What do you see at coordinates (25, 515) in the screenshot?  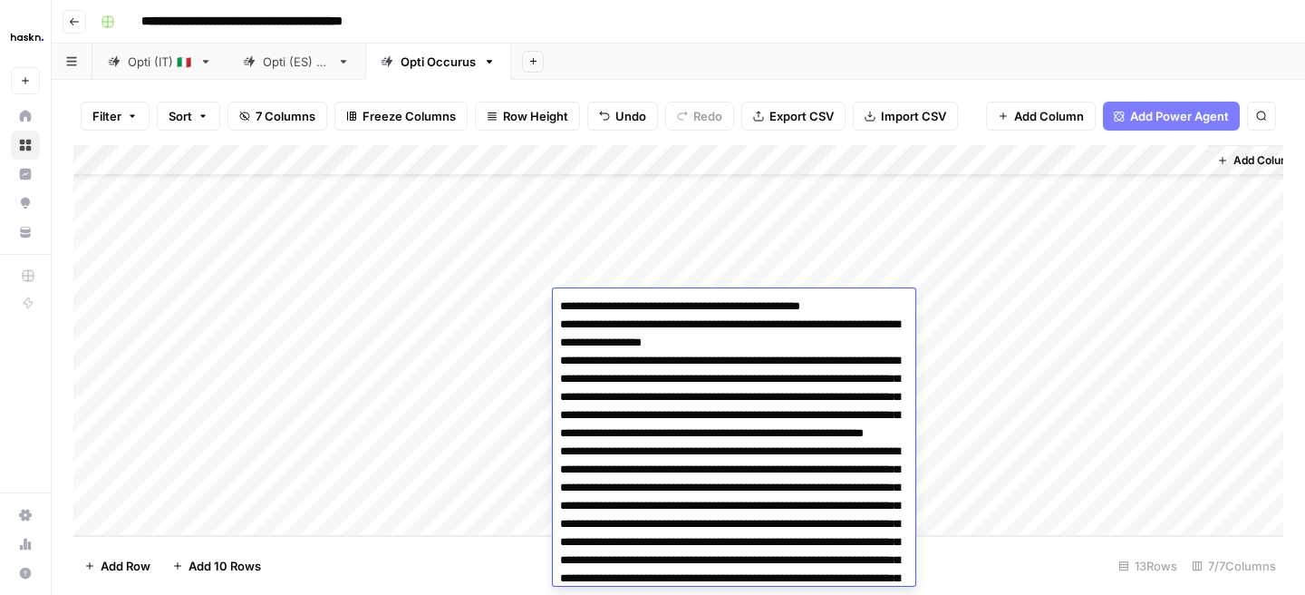 I see `a: Settings` at bounding box center [25, 515].